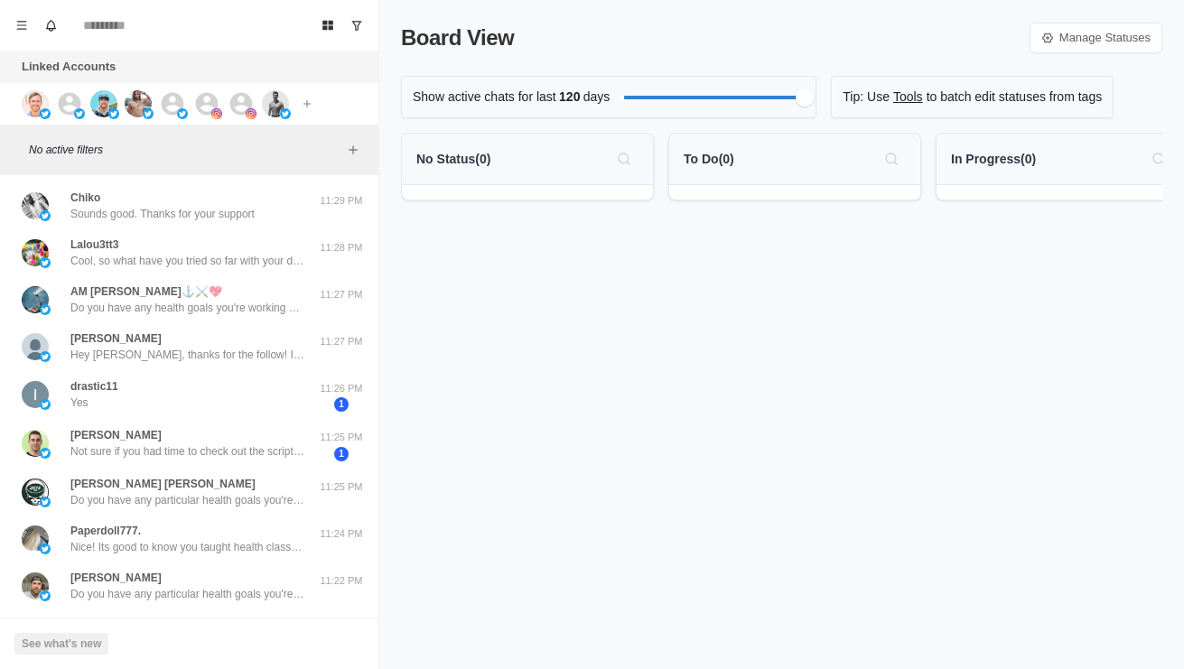 This screenshot has width=1184, height=669. Describe the element at coordinates (1096, 38) in the screenshot. I see `a: Manage Statuses` at that location.